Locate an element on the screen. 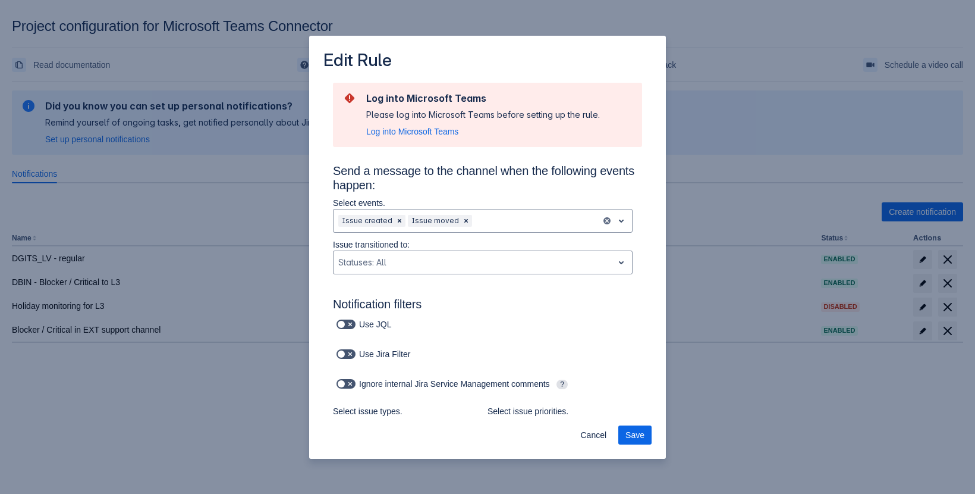  button: Log into Microsoft Teams is located at coordinates (412, 131).